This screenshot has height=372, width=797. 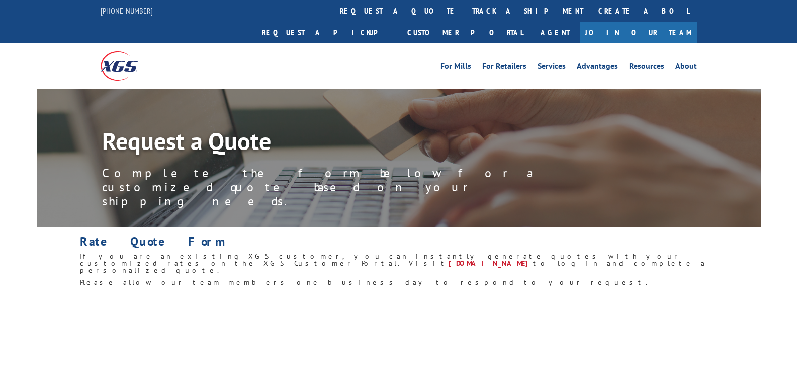 What do you see at coordinates (393, 267) in the screenshot?
I see `span: to log in and complete a personalized quote.` at bounding box center [393, 267].